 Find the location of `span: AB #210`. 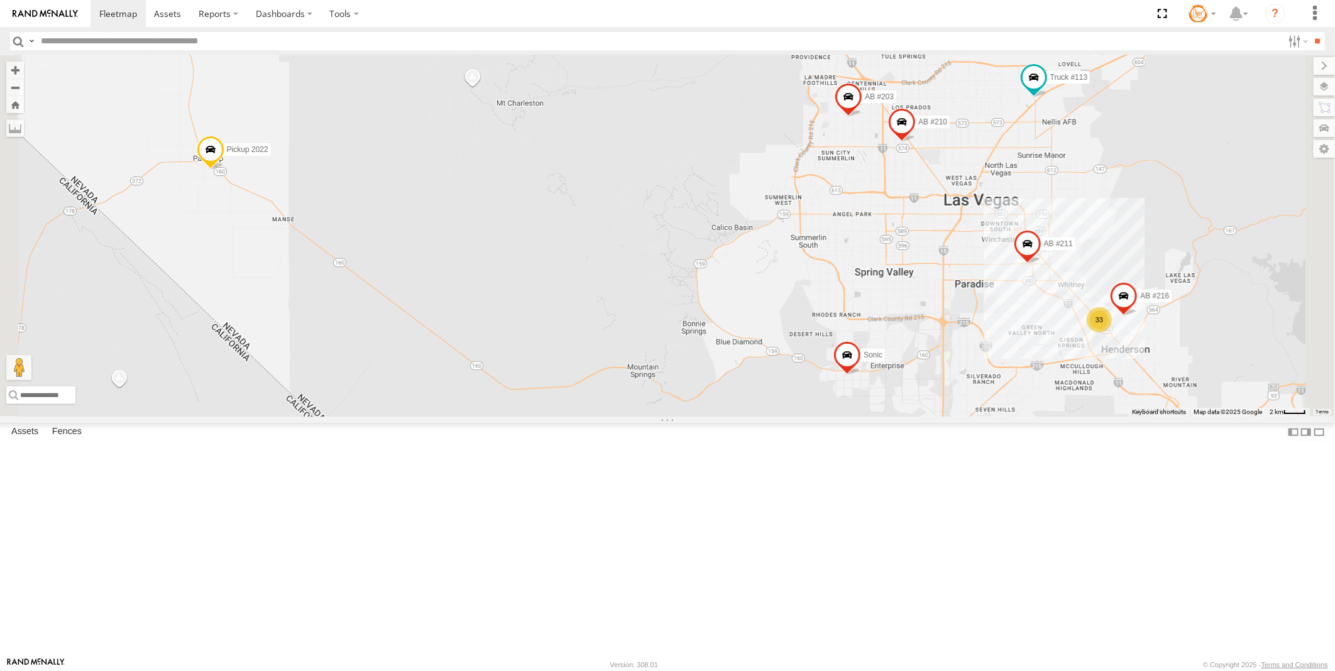

span: AB #210 is located at coordinates (933, 121).